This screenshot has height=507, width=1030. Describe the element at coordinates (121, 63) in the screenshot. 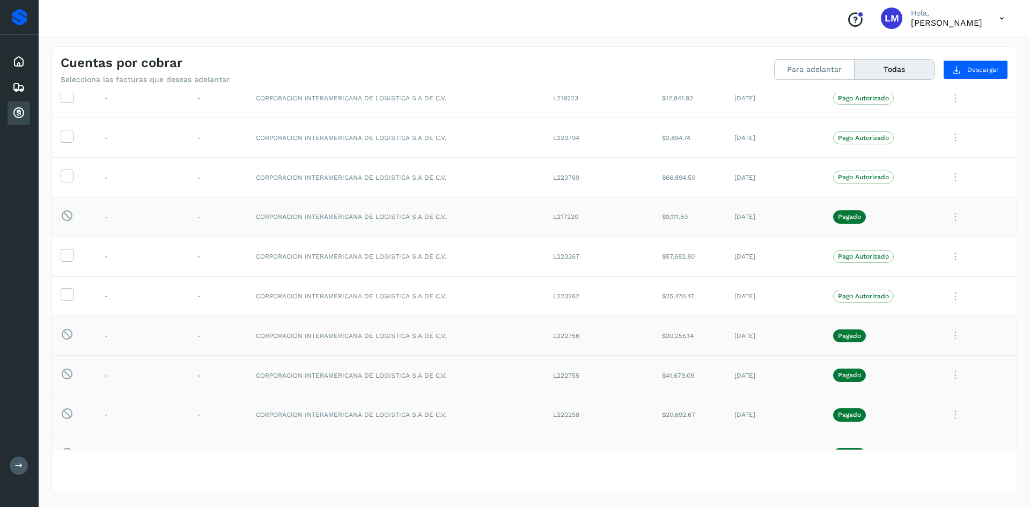

I see `h4: Cuentas por cobrar` at that location.